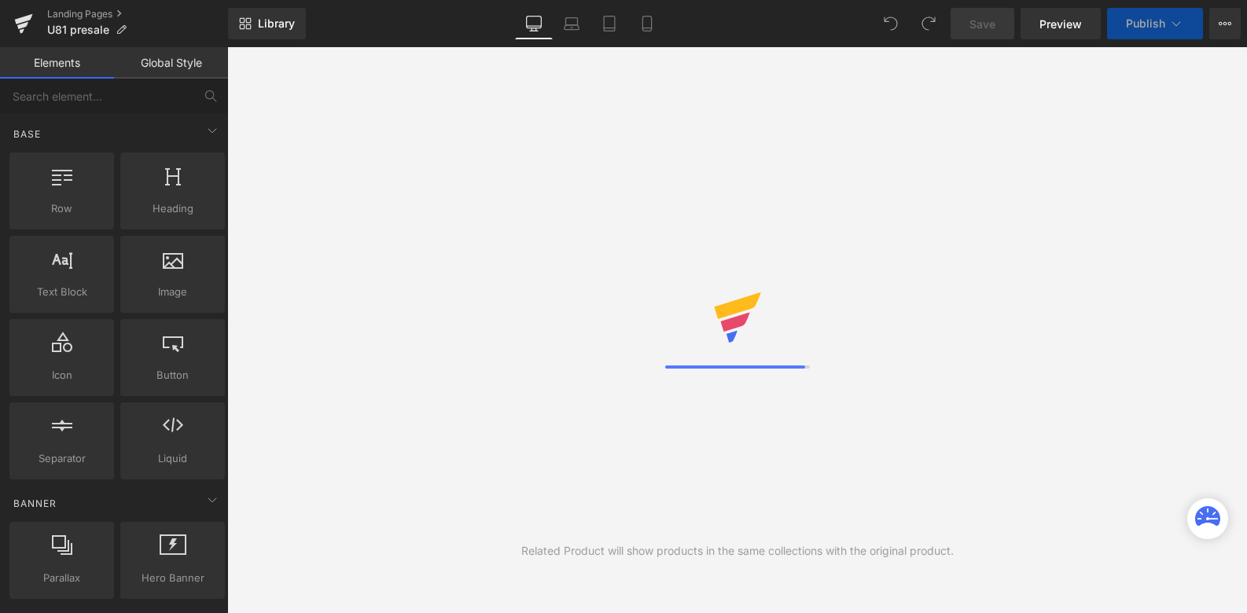 Image resolution: width=1247 pixels, height=613 pixels. What do you see at coordinates (1225, 24) in the screenshot?
I see `button: More` at bounding box center [1225, 24].